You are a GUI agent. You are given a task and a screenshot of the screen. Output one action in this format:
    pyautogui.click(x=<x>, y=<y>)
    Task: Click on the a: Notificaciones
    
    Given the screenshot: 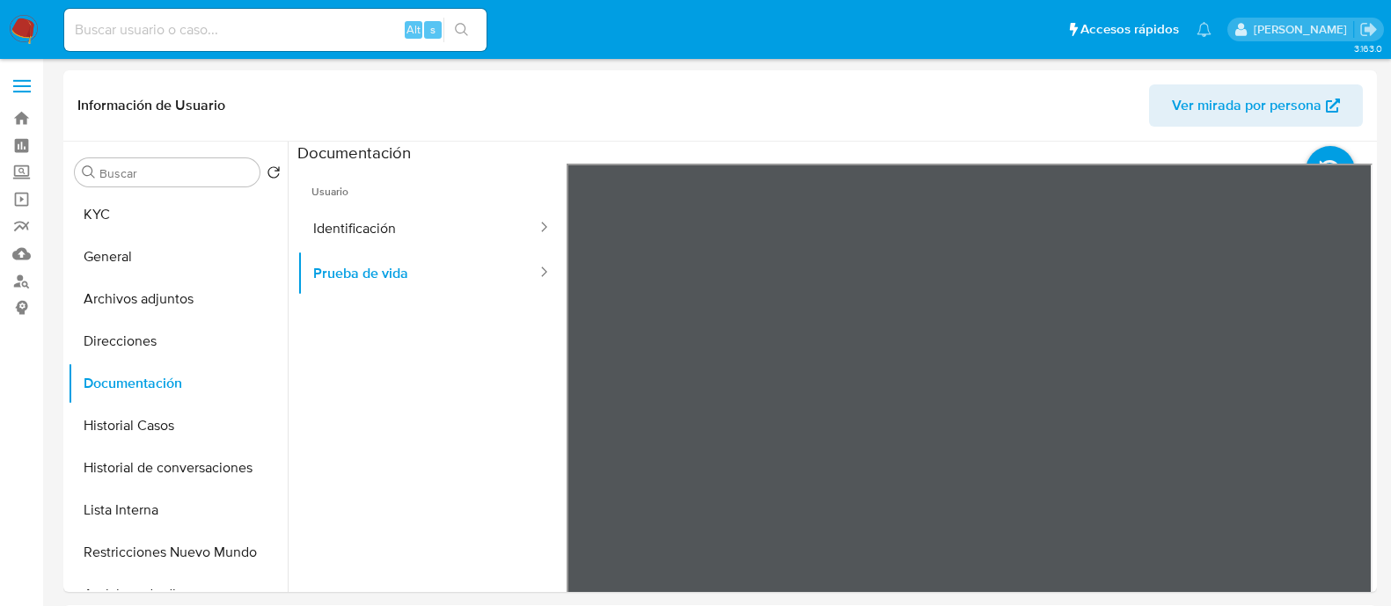 What is the action you would take?
    pyautogui.click(x=1203, y=29)
    